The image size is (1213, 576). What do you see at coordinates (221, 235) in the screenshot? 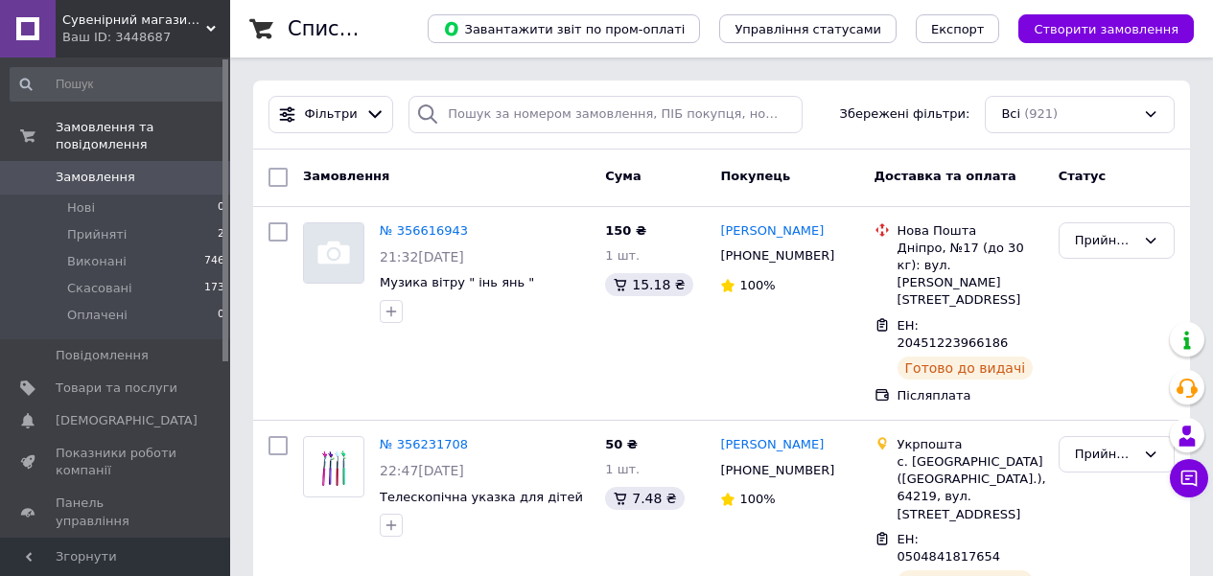
I see `span: 2` at bounding box center [221, 235].